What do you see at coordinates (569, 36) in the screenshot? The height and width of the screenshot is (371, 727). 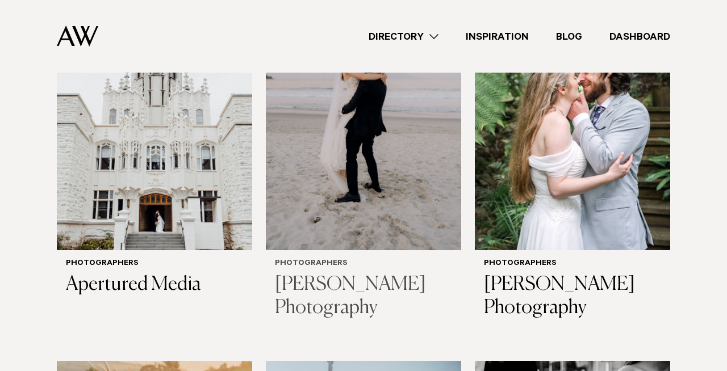 I see `a: Blog` at bounding box center [569, 36].